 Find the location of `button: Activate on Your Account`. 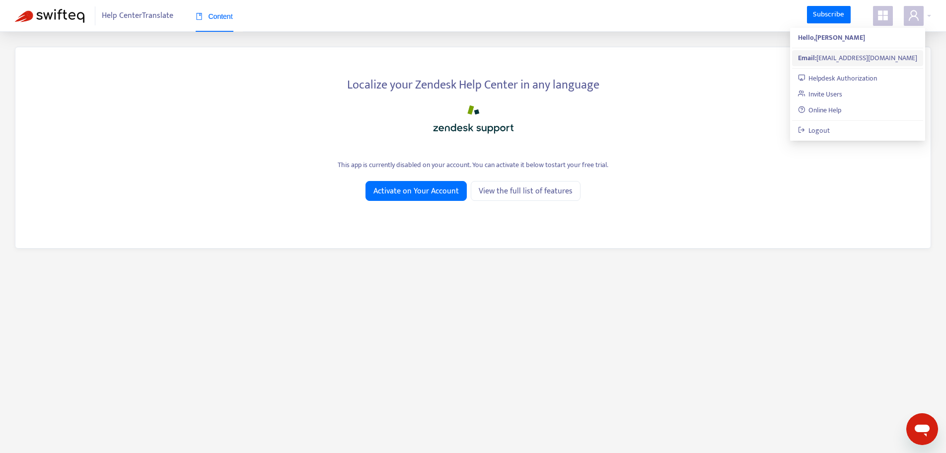

button: Activate on Your Account is located at coordinates (416, 191).